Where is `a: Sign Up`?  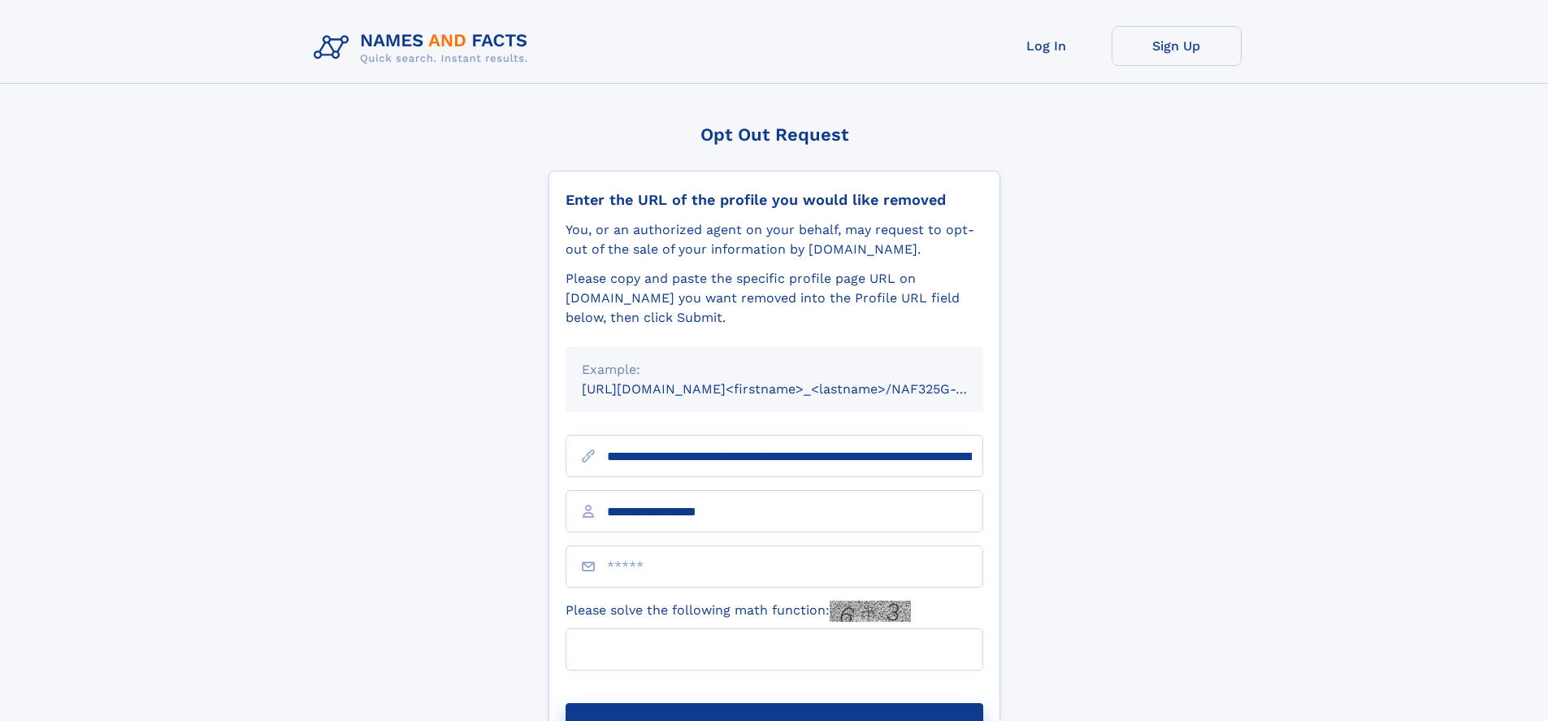 a: Sign Up is located at coordinates (1176, 45).